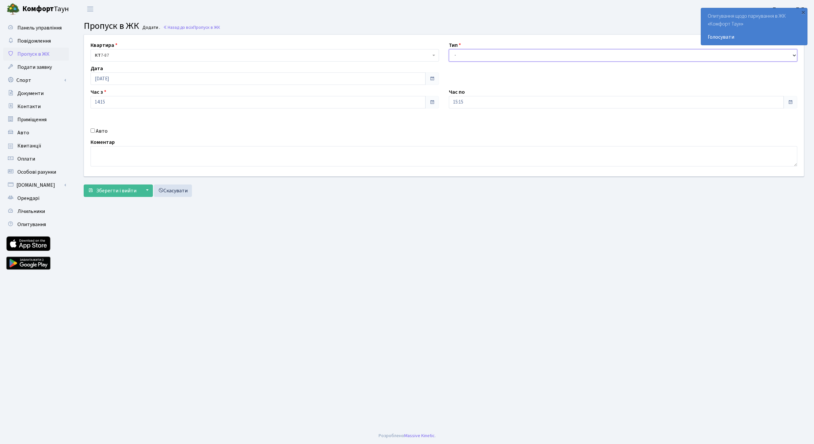 The height and width of the screenshot is (444, 814). I want to click on span: Авто, so click(23, 133).